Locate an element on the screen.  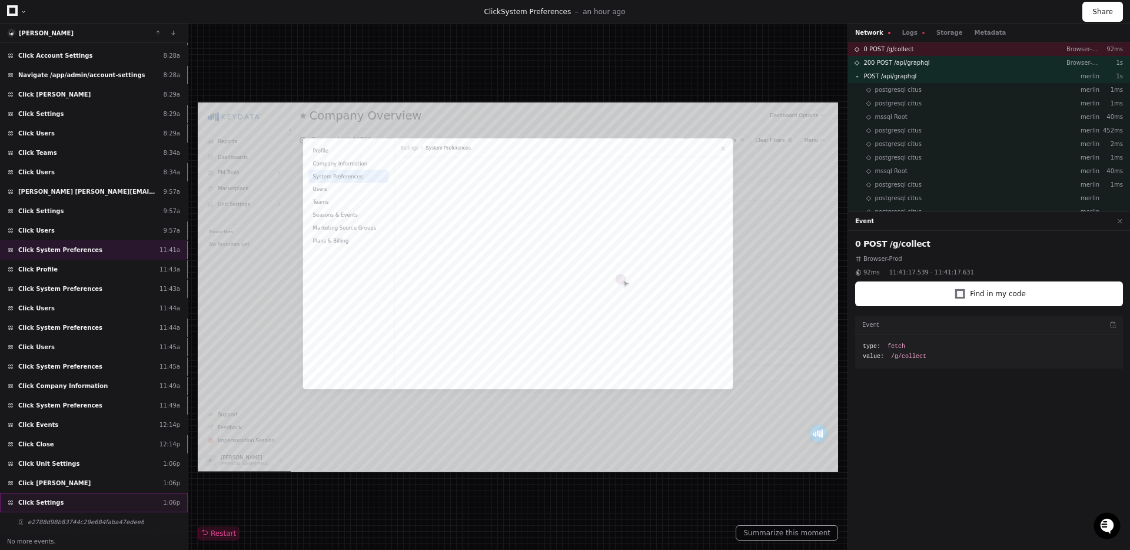
div: 11:49a is located at coordinates (170, 405).